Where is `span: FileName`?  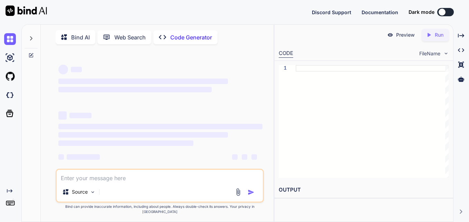
span: FileName is located at coordinates (429, 53).